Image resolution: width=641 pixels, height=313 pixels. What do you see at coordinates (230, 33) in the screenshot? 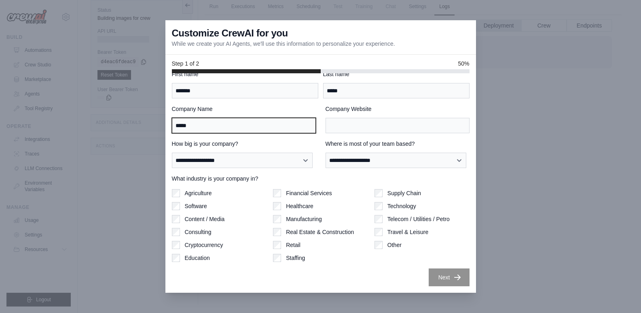
I see `h3: Customize CrewAI for you` at bounding box center [230, 33].